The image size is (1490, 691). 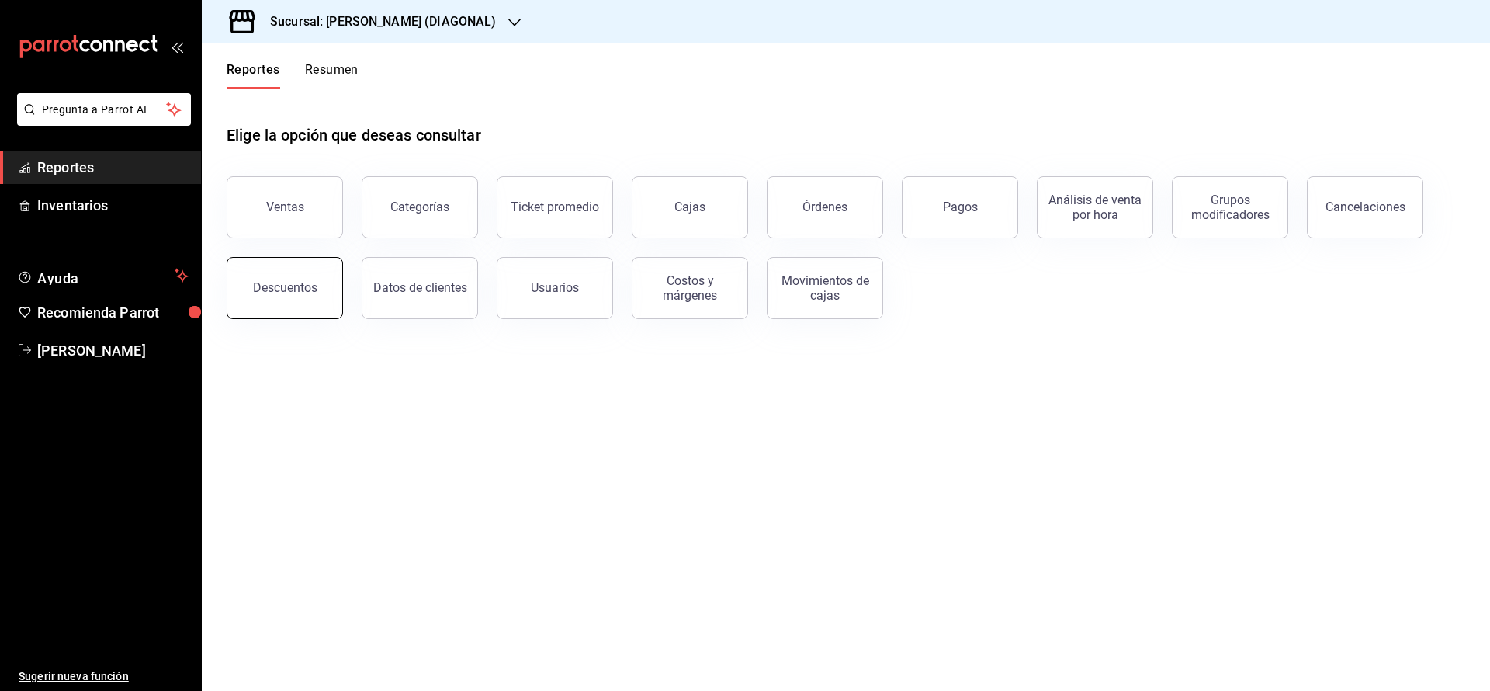 I want to click on a: Pregunta a Parrot AI, so click(x=101, y=120).